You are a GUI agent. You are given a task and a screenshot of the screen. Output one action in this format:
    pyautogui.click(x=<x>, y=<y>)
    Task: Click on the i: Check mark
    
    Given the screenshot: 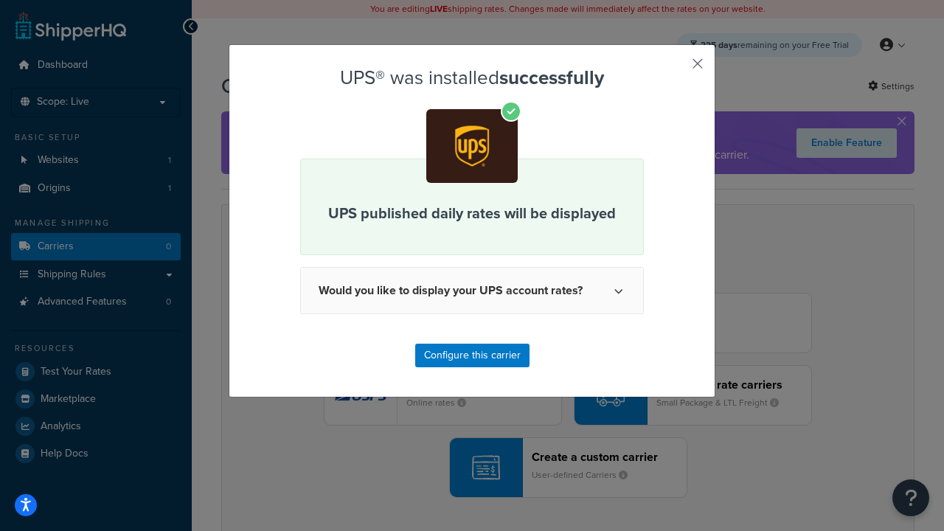 What is the action you would take?
    pyautogui.click(x=511, y=111)
    